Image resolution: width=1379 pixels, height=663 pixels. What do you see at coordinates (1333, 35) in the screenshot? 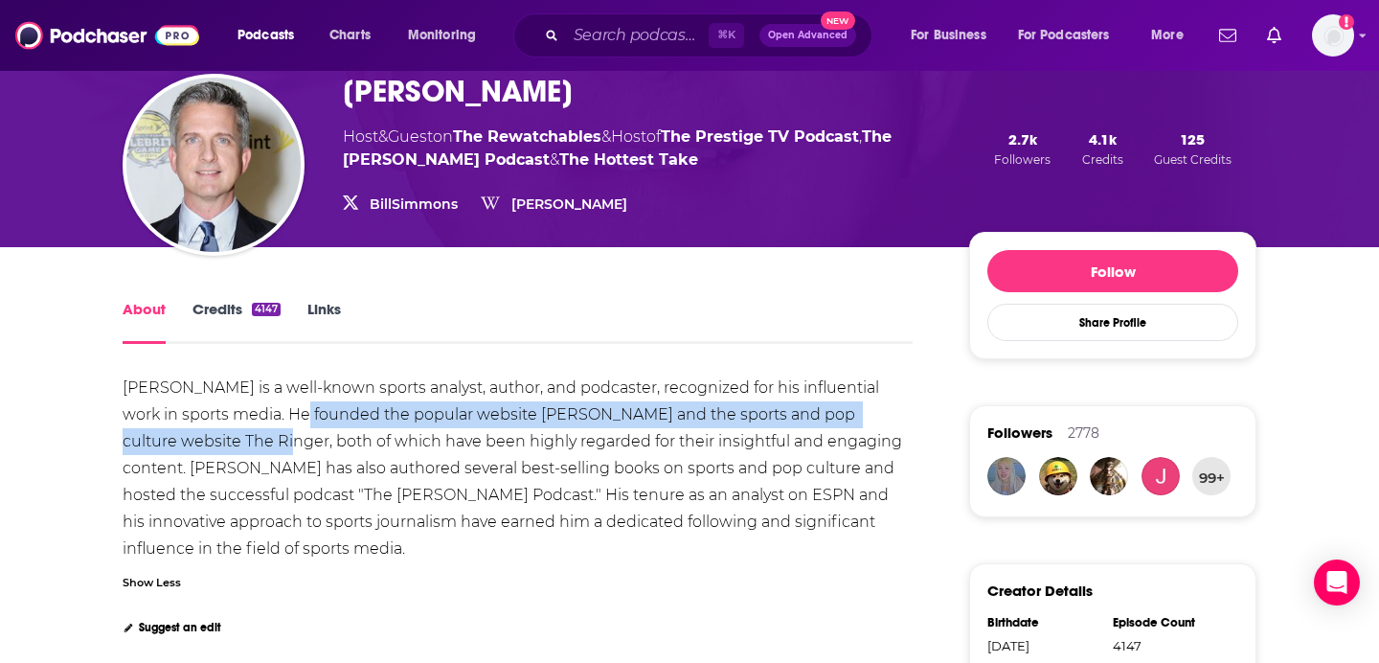
I see `span: Logged in as sashagoldin` at bounding box center [1333, 35].